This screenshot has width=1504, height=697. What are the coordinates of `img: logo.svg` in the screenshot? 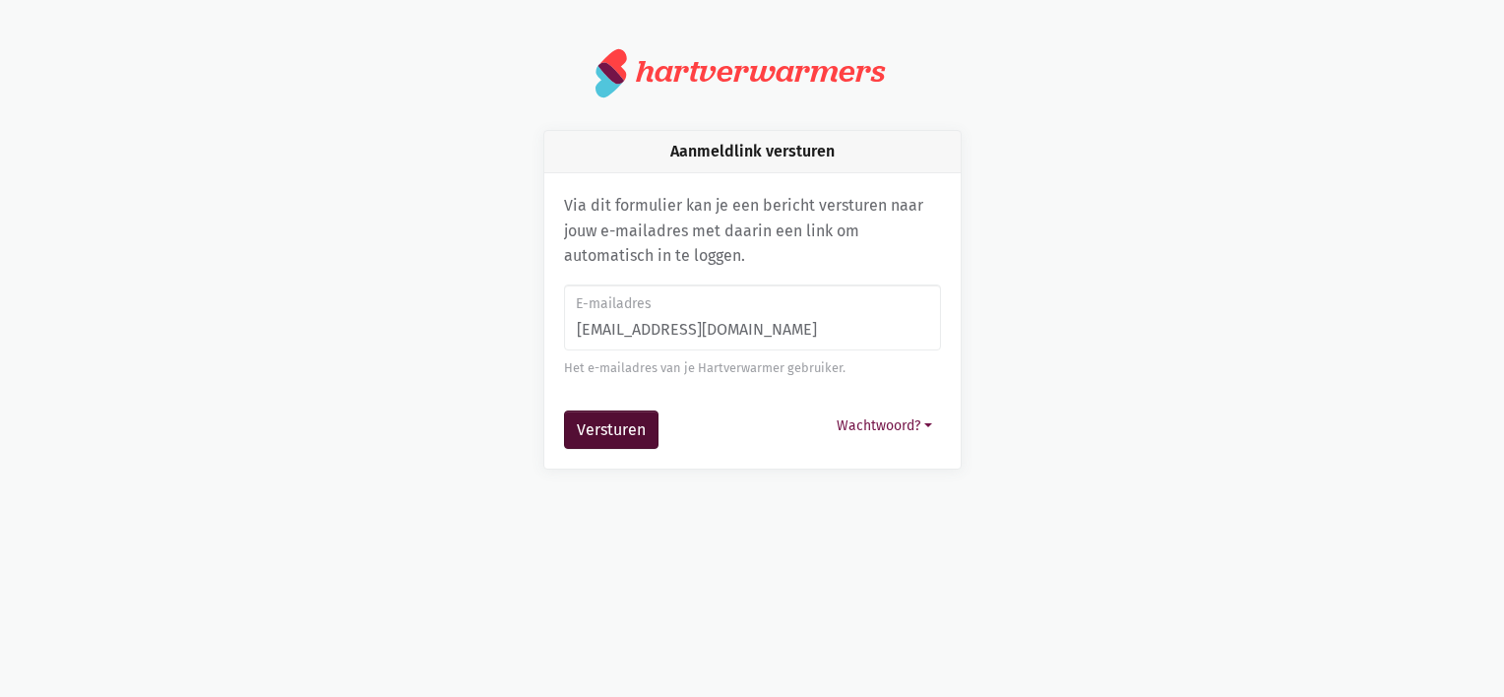 It's located at (611, 73).